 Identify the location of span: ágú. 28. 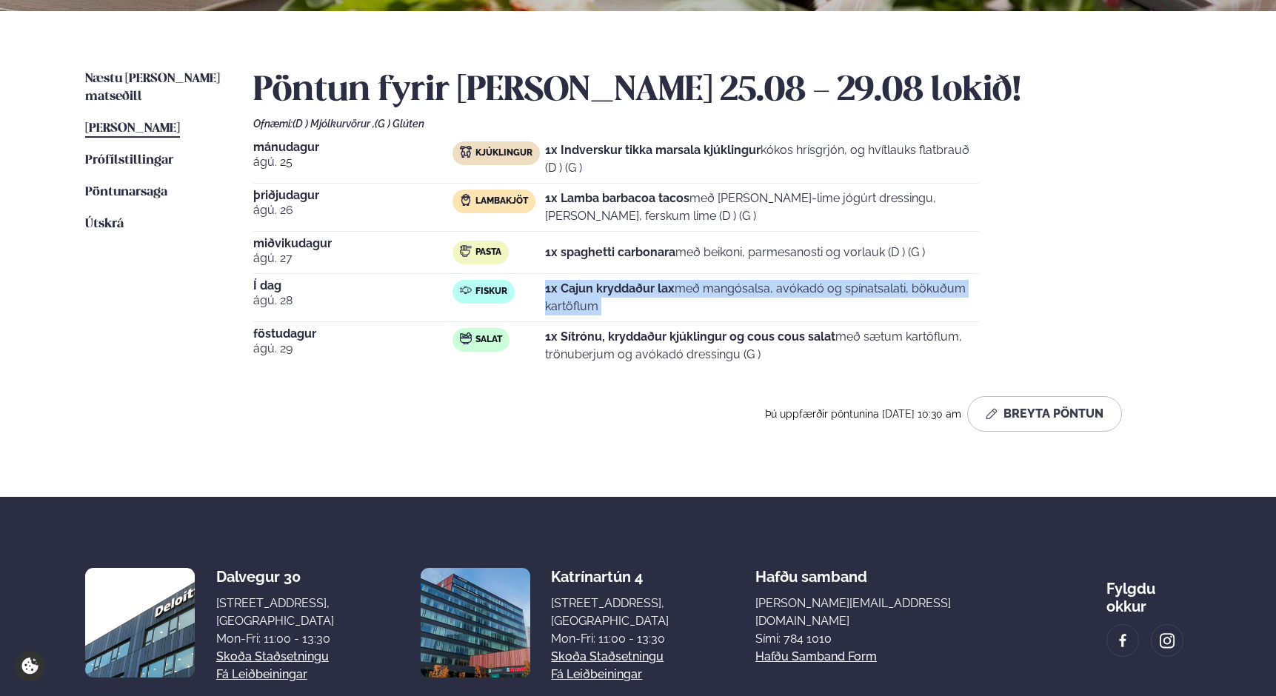
(353, 301).